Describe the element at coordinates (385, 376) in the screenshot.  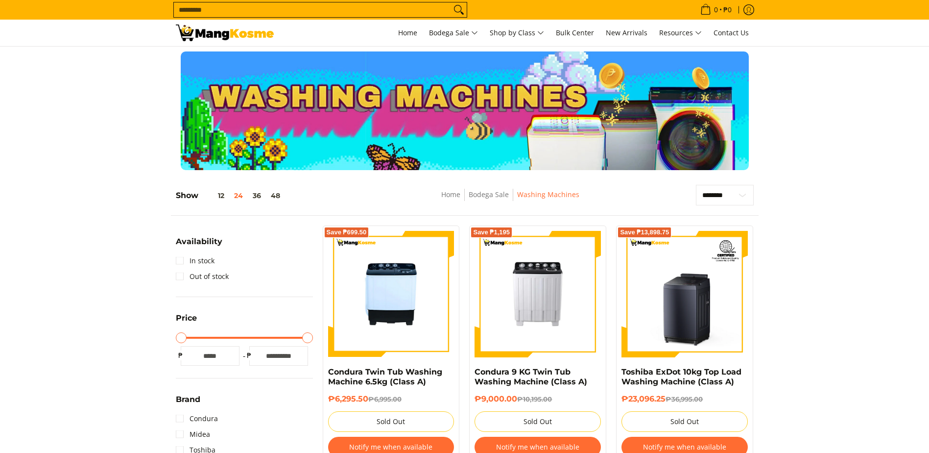
I see `a: Condura Twin Tub Washing Machine 6.5kg (Class A)` at that location.